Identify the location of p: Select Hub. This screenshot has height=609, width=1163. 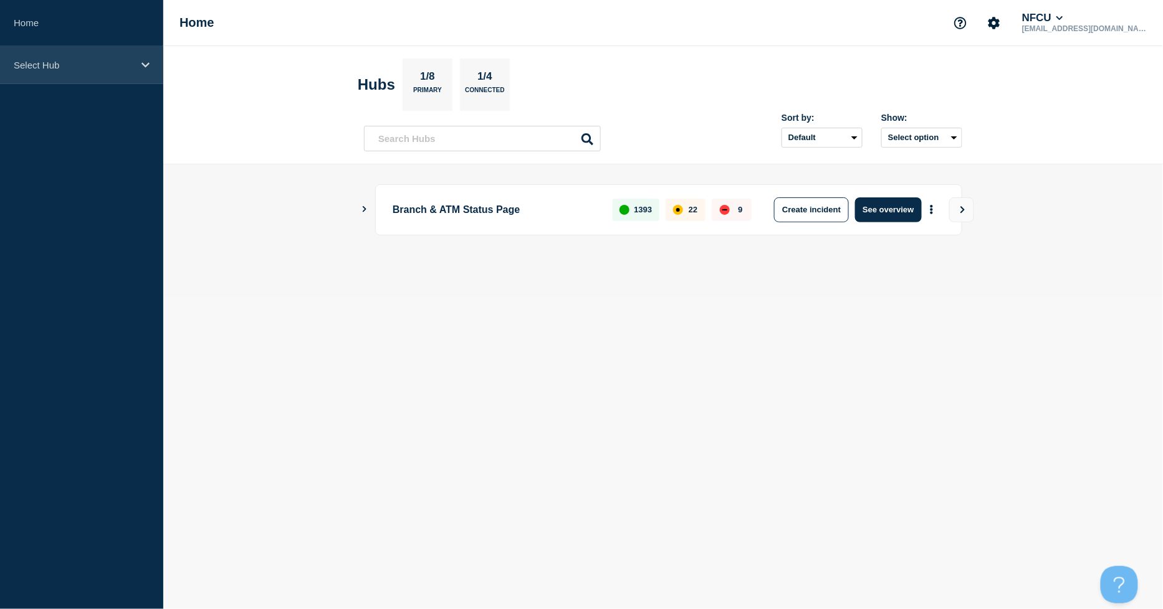
(74, 65).